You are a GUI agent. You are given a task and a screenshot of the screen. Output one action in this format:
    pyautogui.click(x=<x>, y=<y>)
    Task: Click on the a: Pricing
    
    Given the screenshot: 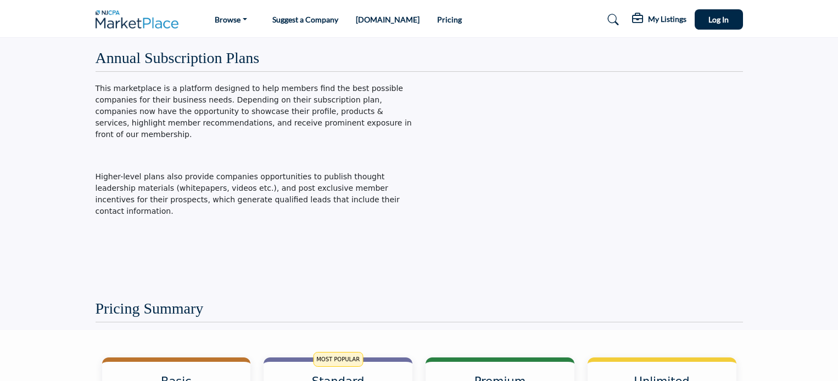 What is the action you would take?
    pyautogui.click(x=449, y=19)
    